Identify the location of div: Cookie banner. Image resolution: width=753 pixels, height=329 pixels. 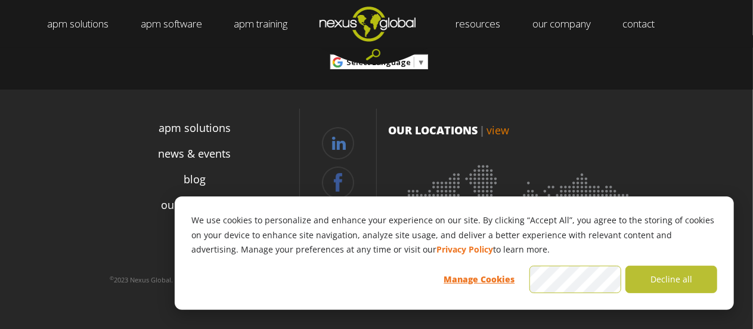
(454, 253).